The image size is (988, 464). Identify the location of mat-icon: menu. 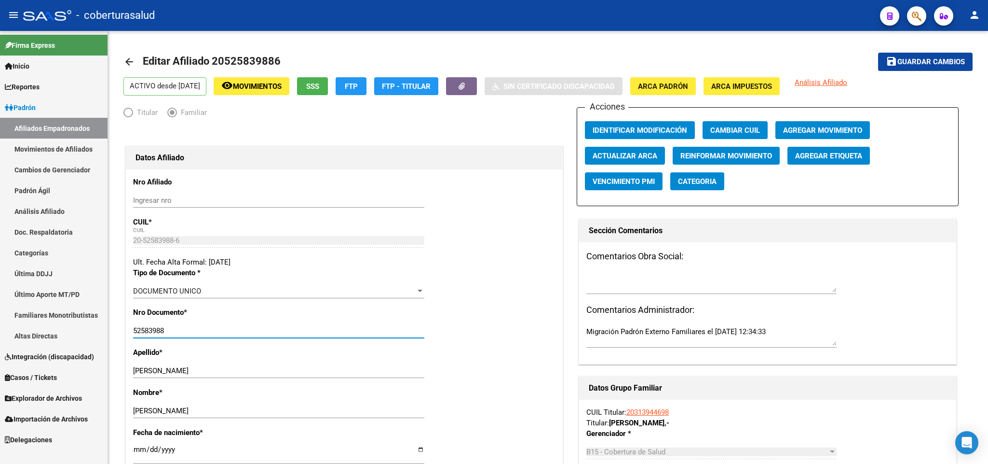
(14, 15).